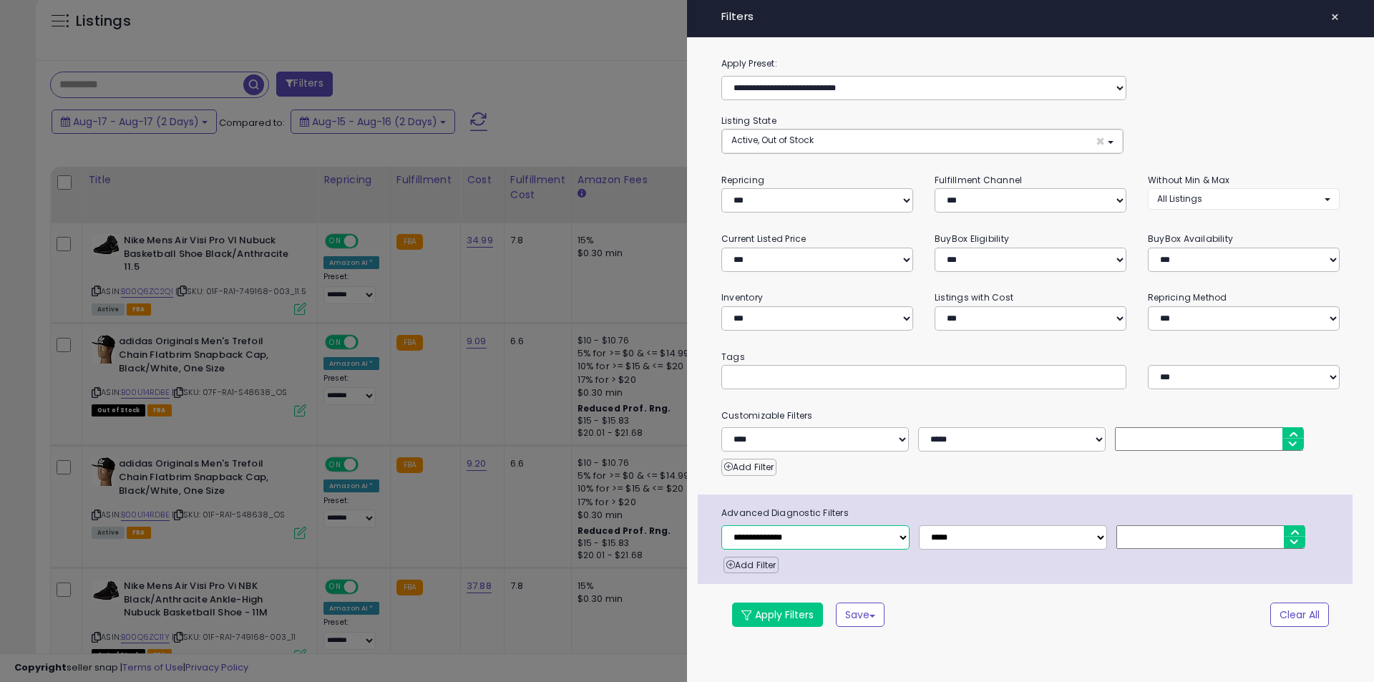 The height and width of the screenshot is (682, 1374). Describe the element at coordinates (974, 297) in the screenshot. I see `small: Listings with Cost` at that location.